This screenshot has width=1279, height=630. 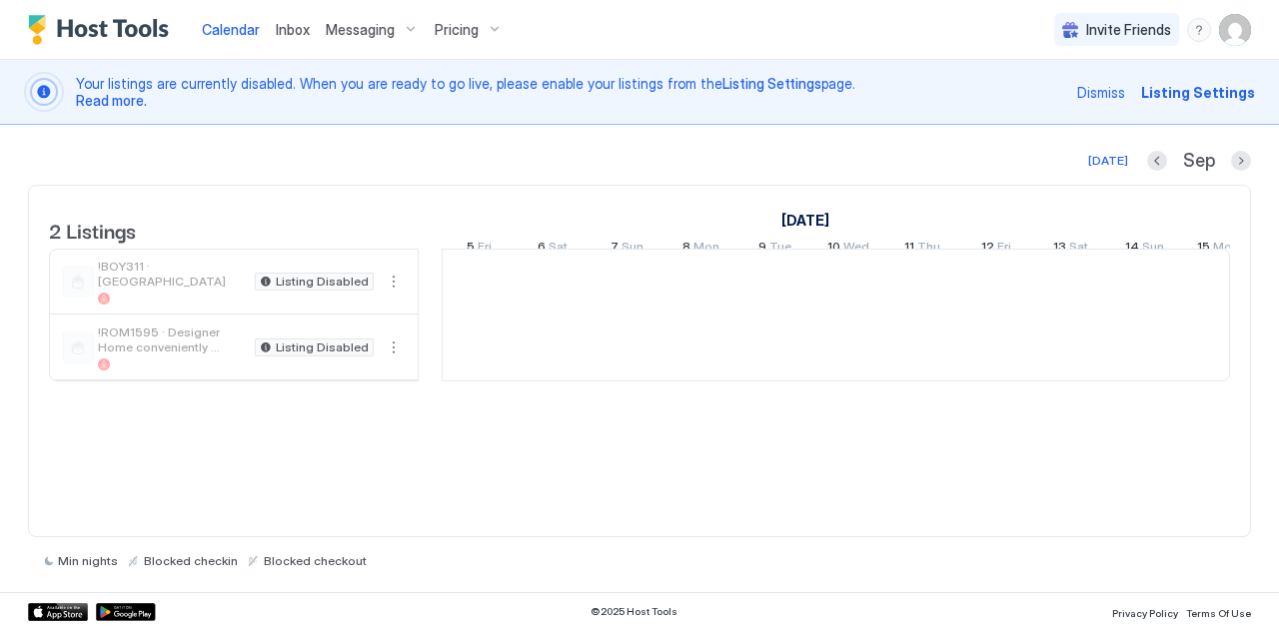 I want to click on div: User profile, so click(x=1235, y=30).